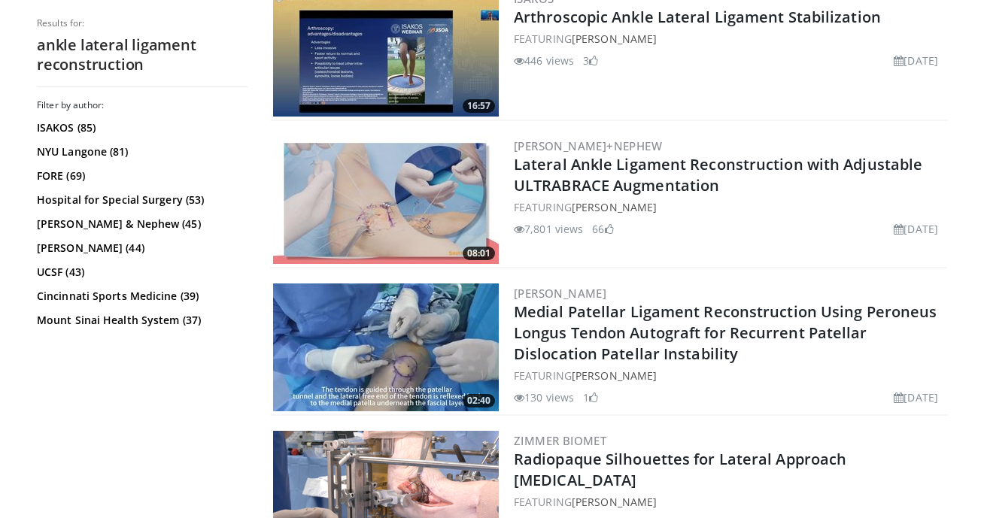  Describe the element at coordinates (140, 152) in the screenshot. I see `a: NYU Langone (81)` at that location.